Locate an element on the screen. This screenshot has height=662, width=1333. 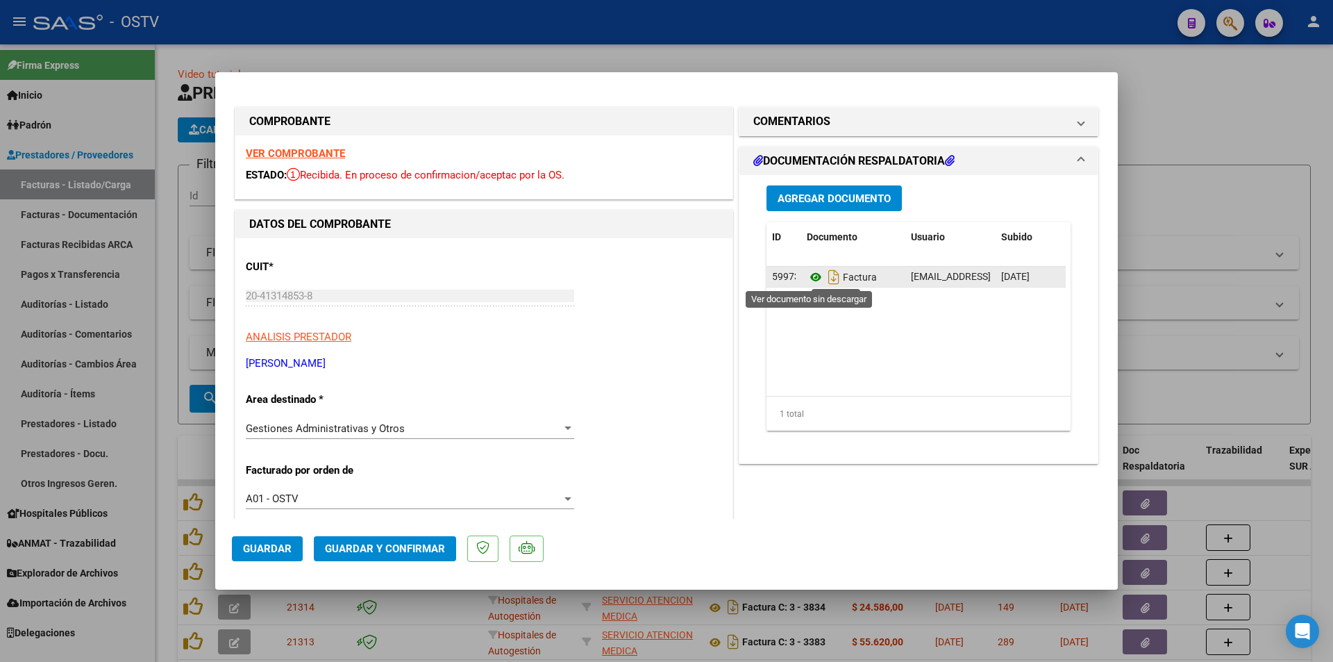
span: ESTADO: is located at coordinates (266, 175).